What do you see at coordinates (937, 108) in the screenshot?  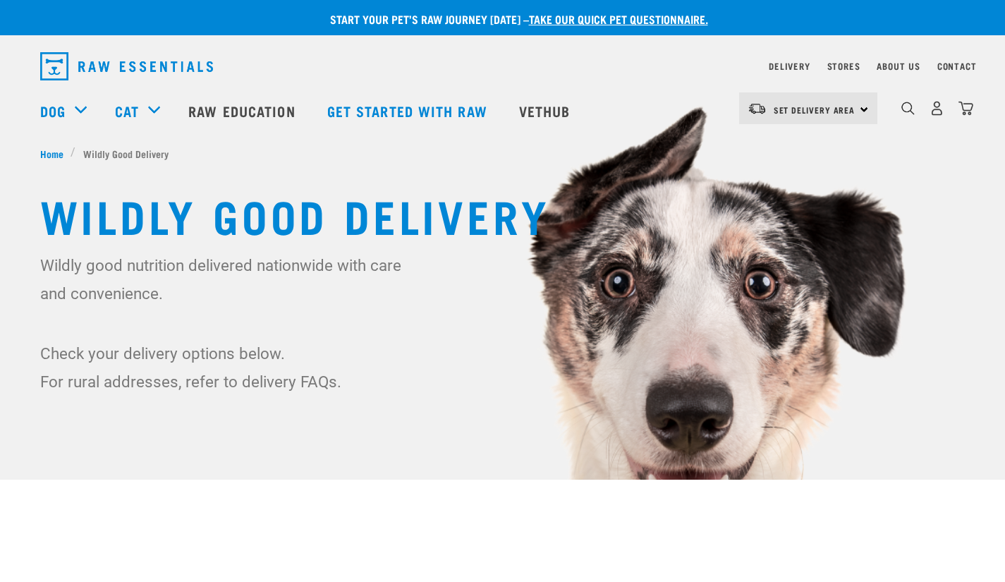 I see `img: user.png` at bounding box center [937, 108].